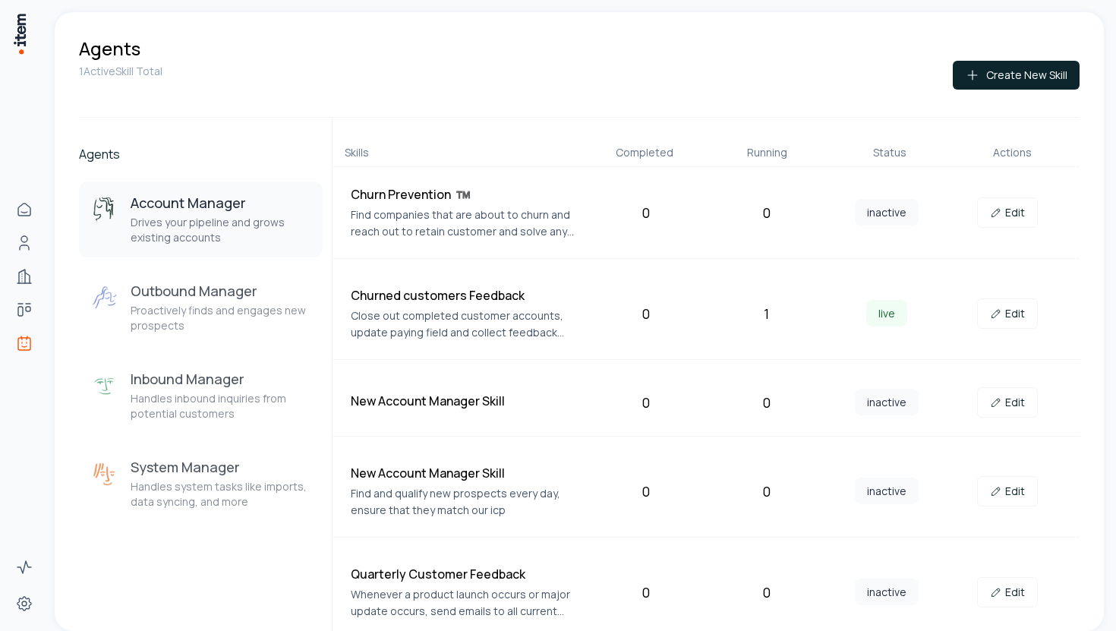  I want to click on a: Settings, so click(24, 603).